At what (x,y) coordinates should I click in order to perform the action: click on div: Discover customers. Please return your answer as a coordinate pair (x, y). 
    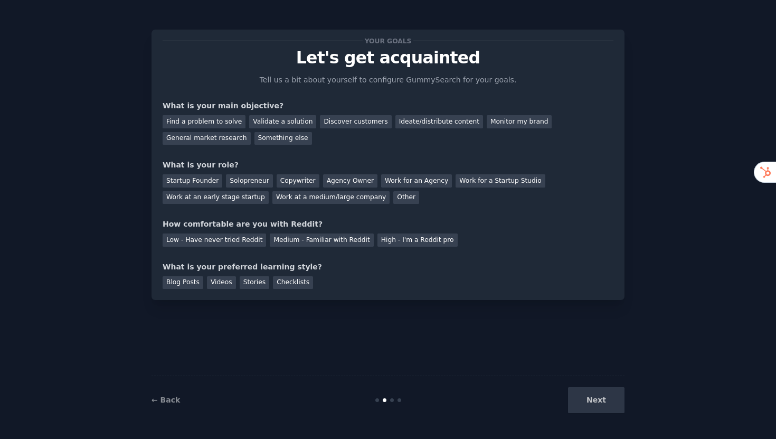
    Looking at the image, I should click on (355, 121).